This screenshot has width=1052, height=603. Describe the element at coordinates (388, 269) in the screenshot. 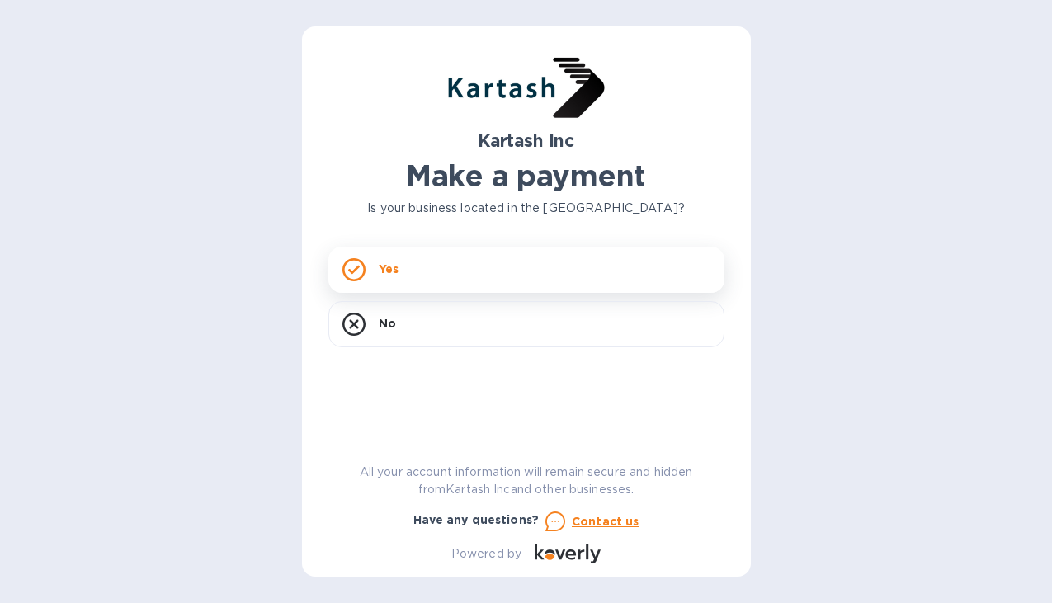

I see `p: Yes` at that location.